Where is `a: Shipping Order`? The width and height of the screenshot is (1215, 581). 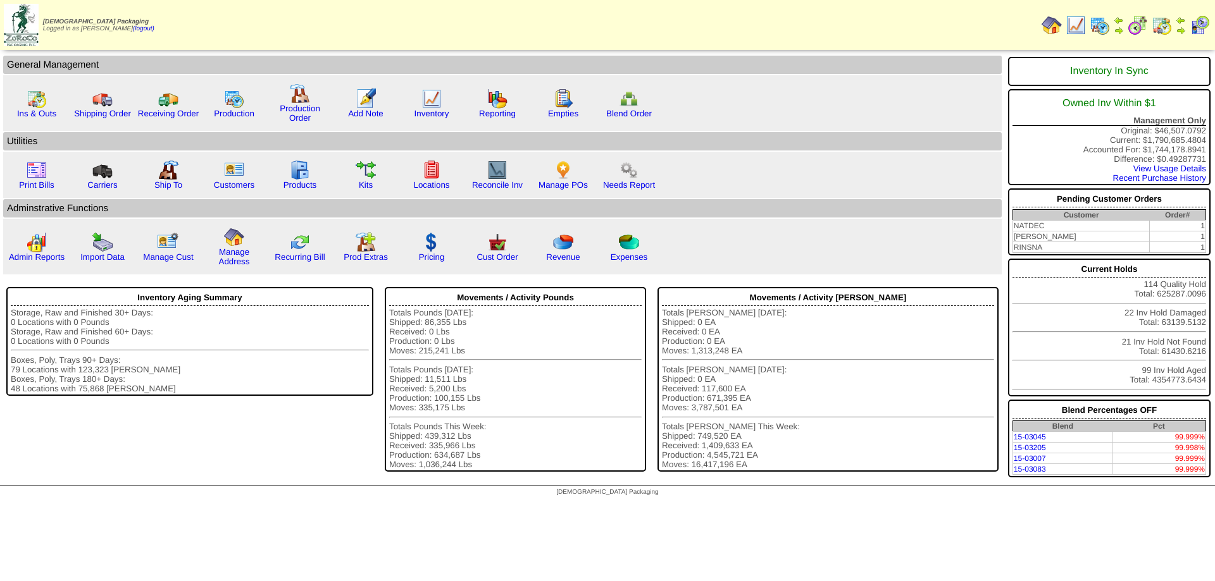
a: Shipping Order is located at coordinates (103, 113).